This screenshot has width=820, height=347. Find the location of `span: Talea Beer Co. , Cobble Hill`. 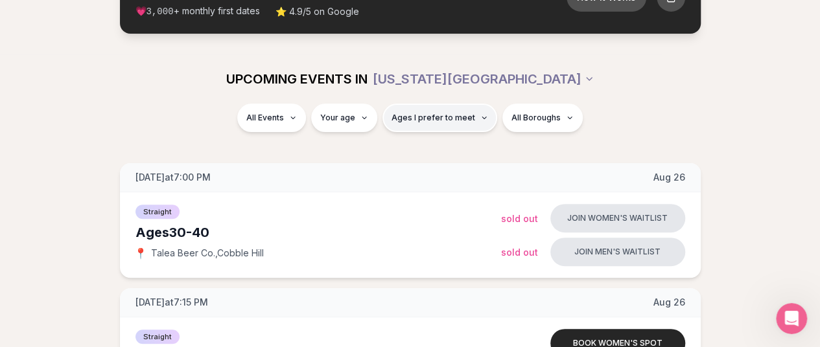

span: Talea Beer Co. , Cobble Hill is located at coordinates (207, 253).